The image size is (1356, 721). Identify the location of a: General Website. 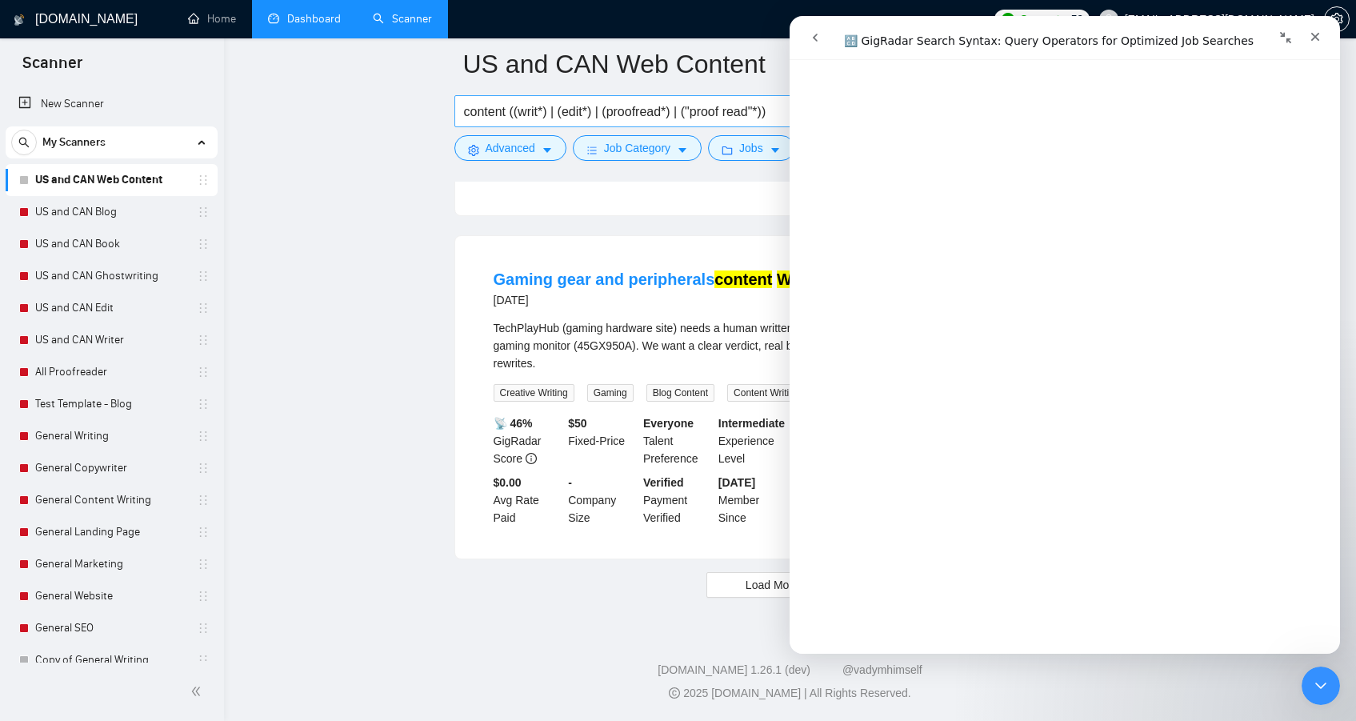
(111, 596).